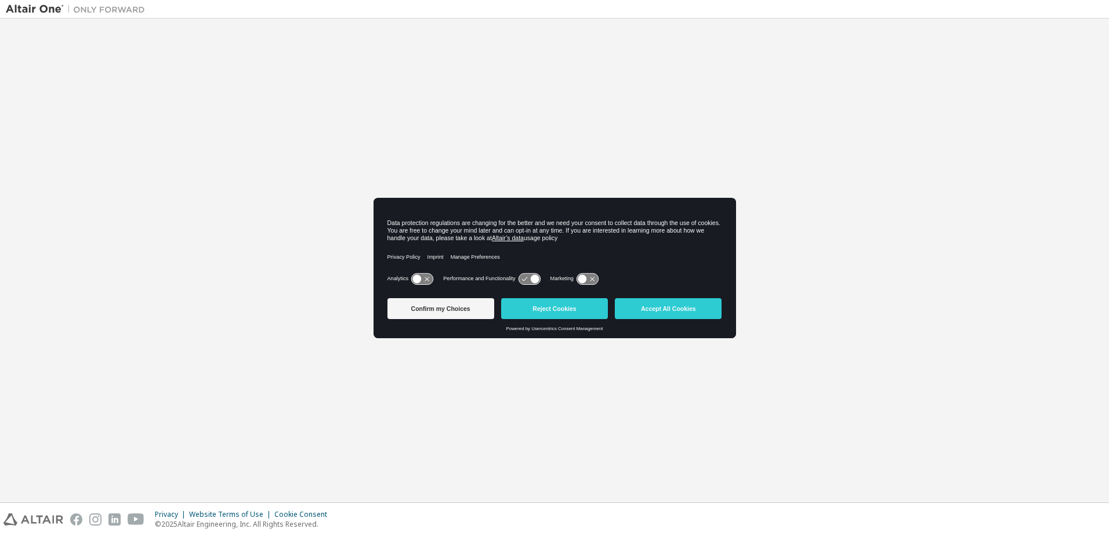 Image resolution: width=1109 pixels, height=536 pixels. Describe the element at coordinates (244, 524) in the screenshot. I see `p: © 2025 Altair Engineering, Inc. All Rights Reserved.` at that location.